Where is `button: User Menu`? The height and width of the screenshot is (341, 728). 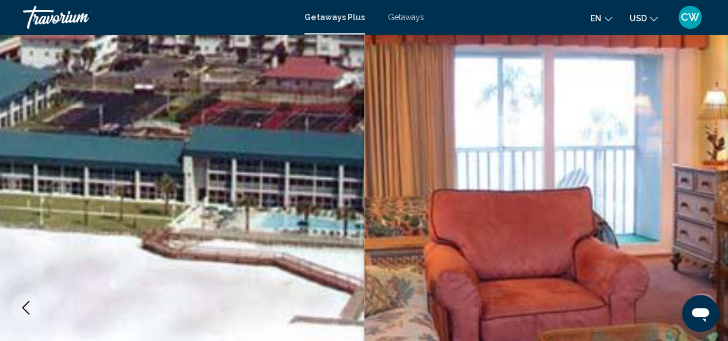 button: User Menu is located at coordinates (690, 17).